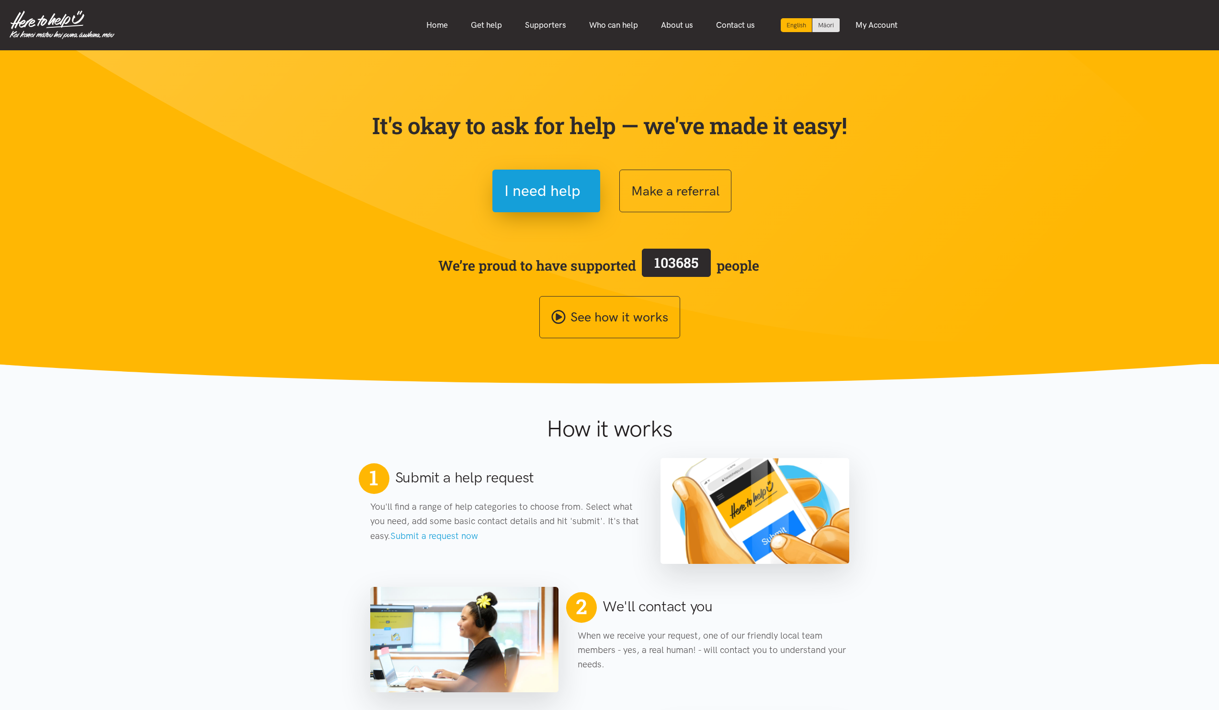 Image resolution: width=1219 pixels, height=710 pixels. I want to click on p: It's okay to ask for help — we've made it easy!, so click(610, 126).